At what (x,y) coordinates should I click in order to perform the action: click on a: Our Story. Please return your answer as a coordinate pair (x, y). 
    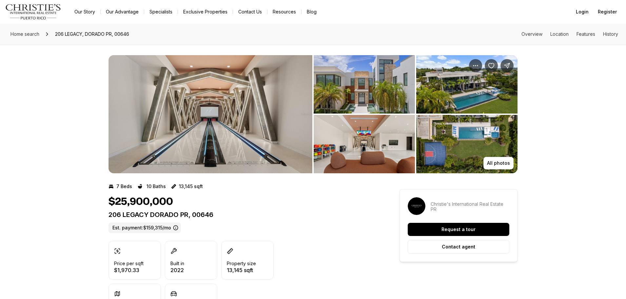
    Looking at the image, I should click on (85, 12).